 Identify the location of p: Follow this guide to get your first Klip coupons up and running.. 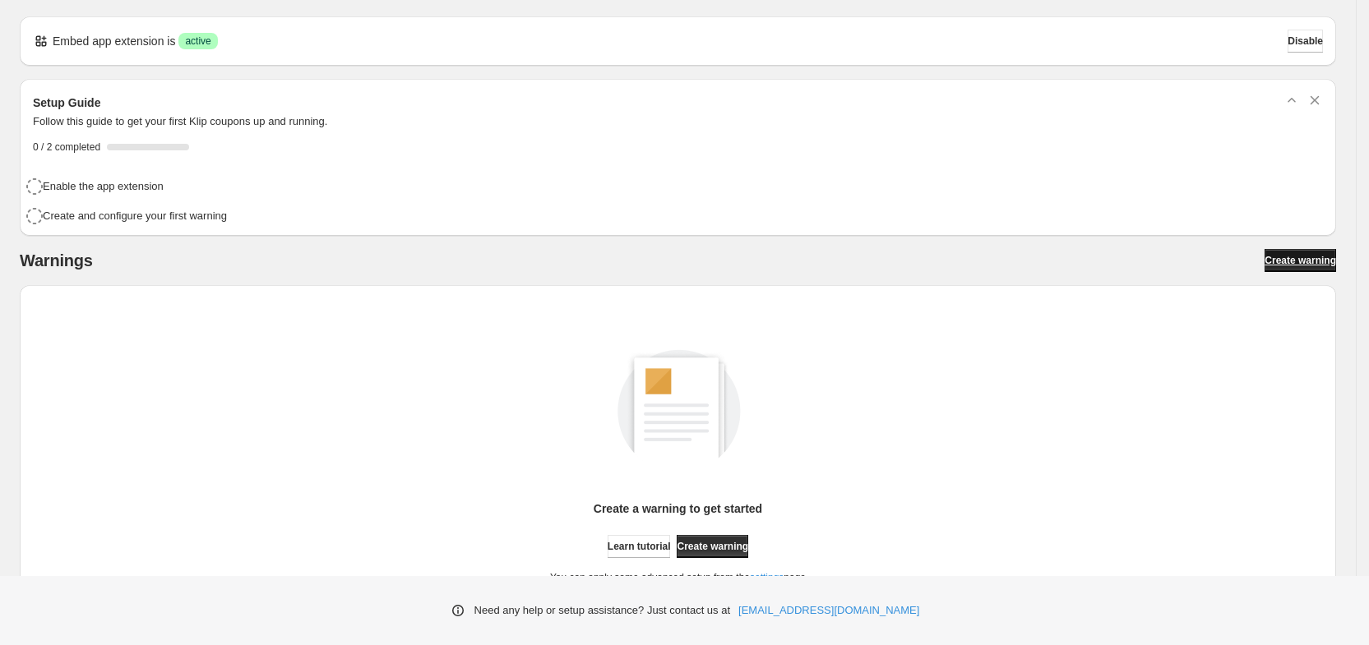
(678, 122).